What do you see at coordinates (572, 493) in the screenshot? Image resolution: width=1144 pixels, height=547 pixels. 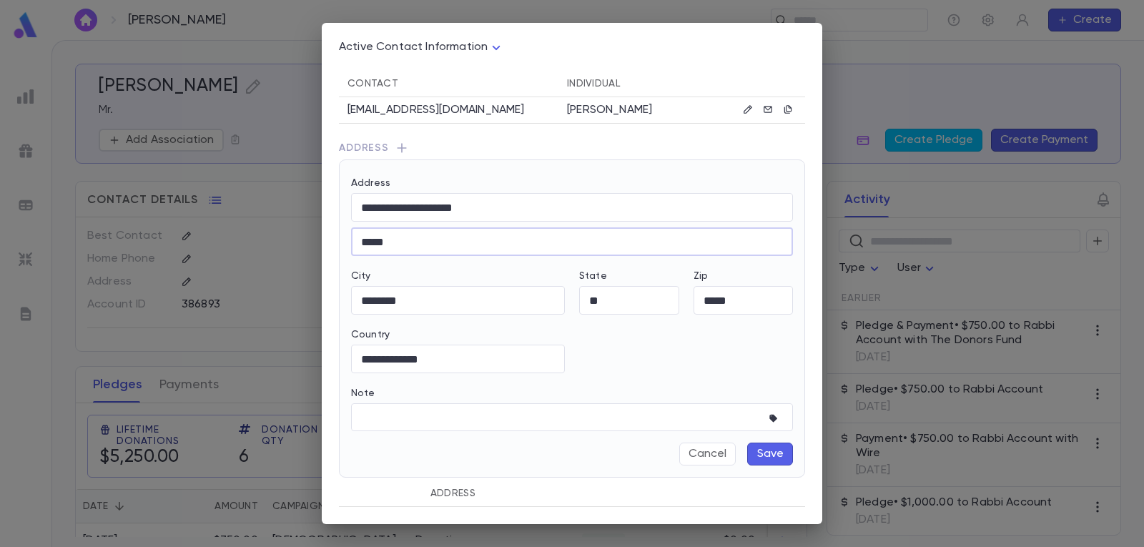 I see `th: Address` at bounding box center [572, 493].